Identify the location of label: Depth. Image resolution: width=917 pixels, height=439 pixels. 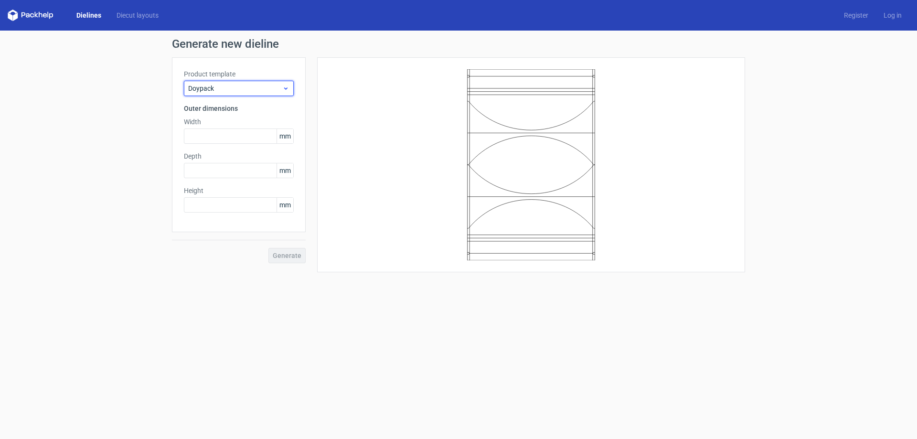
(239, 156).